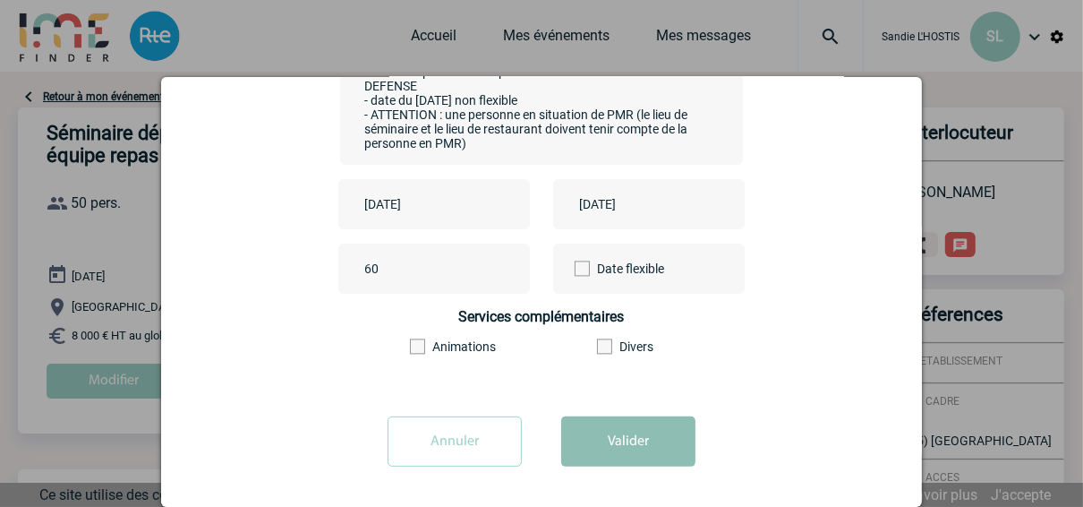  I want to click on input: Annuler, so click(455, 441).